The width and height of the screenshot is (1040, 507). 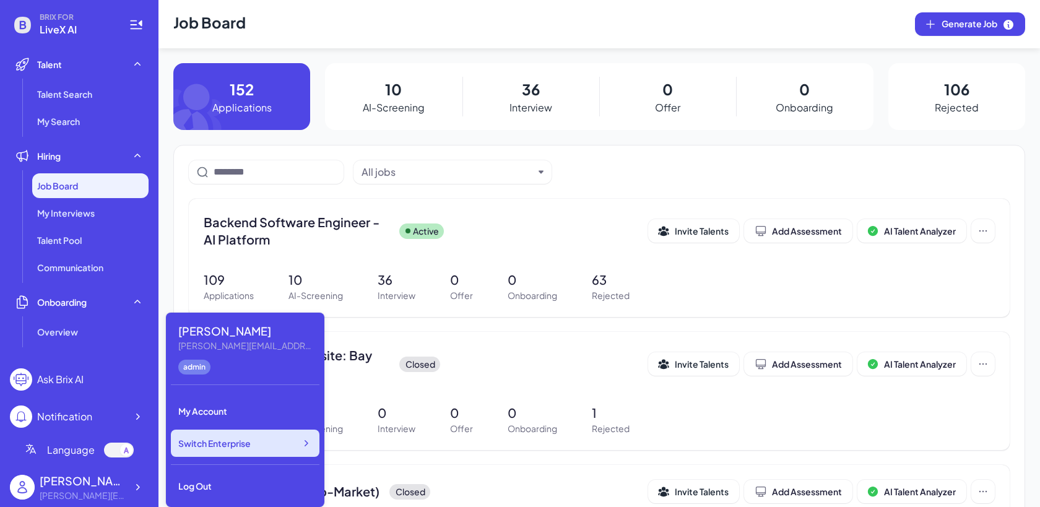 What do you see at coordinates (245, 486) in the screenshot?
I see `div: Log Out` at bounding box center [245, 486].